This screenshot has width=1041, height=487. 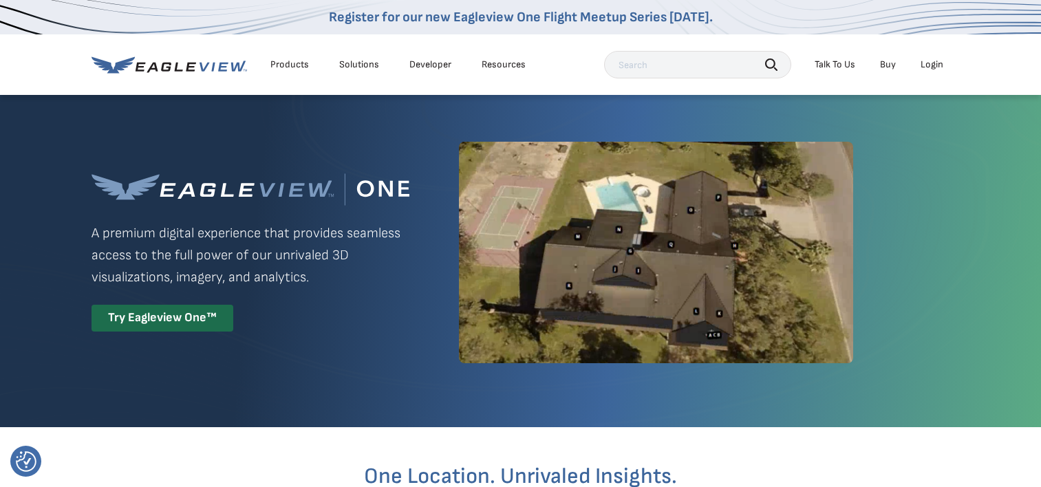 What do you see at coordinates (931, 65) in the screenshot?
I see `div: Login` at bounding box center [931, 65].